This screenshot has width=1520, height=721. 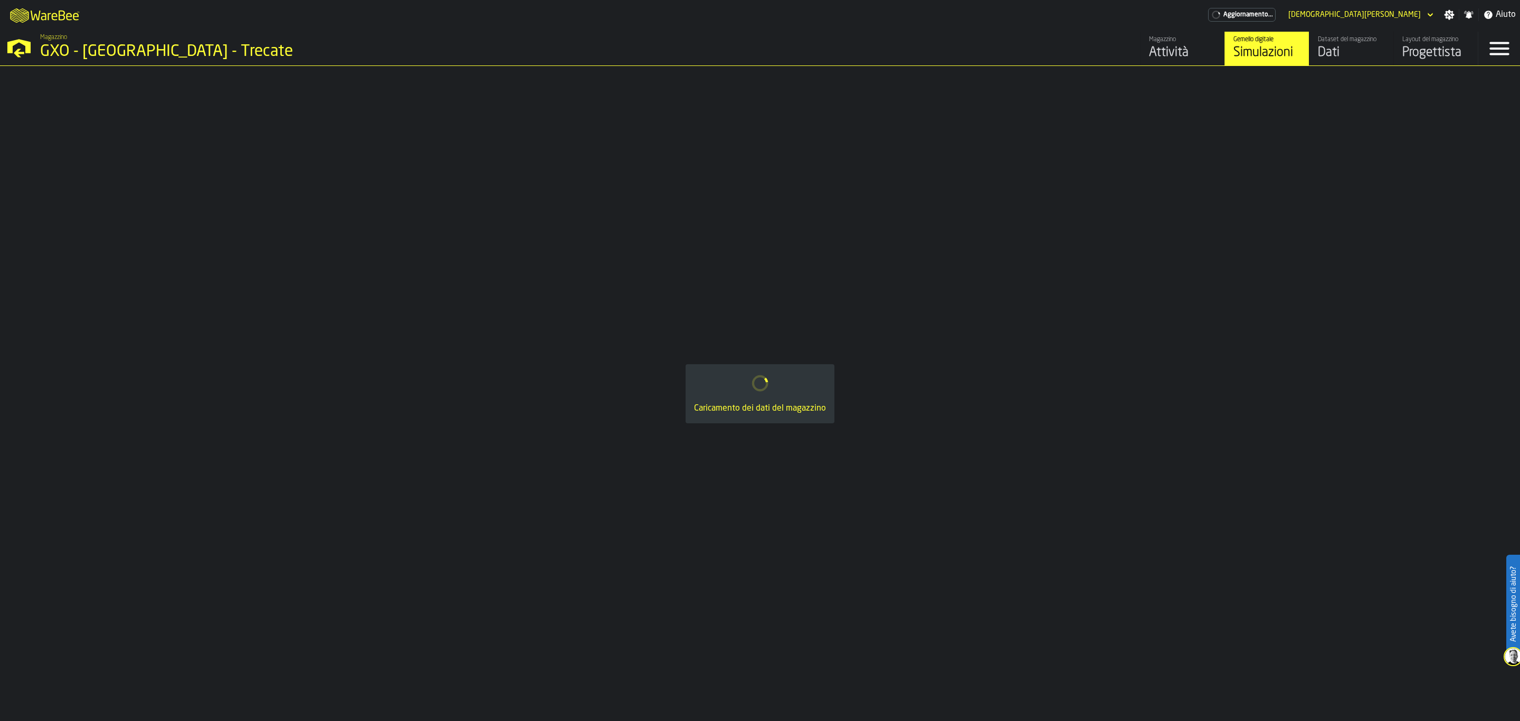 What do you see at coordinates (1499, 49) in the screenshot?
I see `label: button-toggle-Menu` at bounding box center [1499, 49].